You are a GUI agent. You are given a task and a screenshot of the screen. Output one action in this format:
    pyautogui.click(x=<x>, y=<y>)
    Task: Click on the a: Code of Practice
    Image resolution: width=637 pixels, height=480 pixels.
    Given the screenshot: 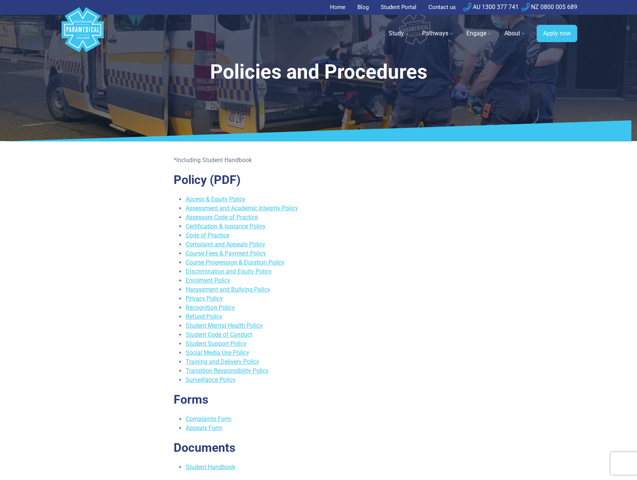 What is the action you would take?
    pyautogui.click(x=208, y=235)
    